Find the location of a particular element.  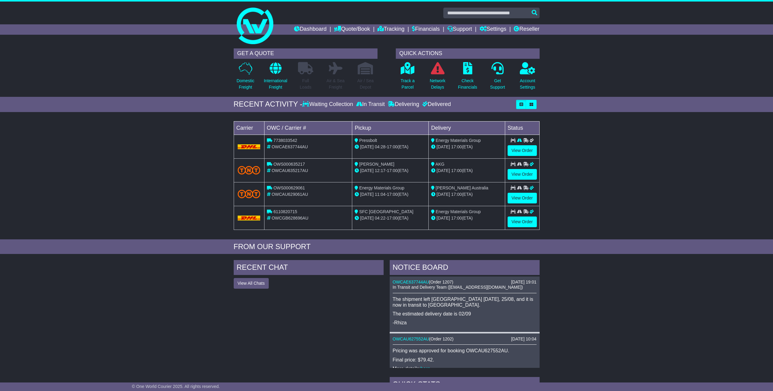

p: Final price: $79.42. is located at coordinates (465, 360).